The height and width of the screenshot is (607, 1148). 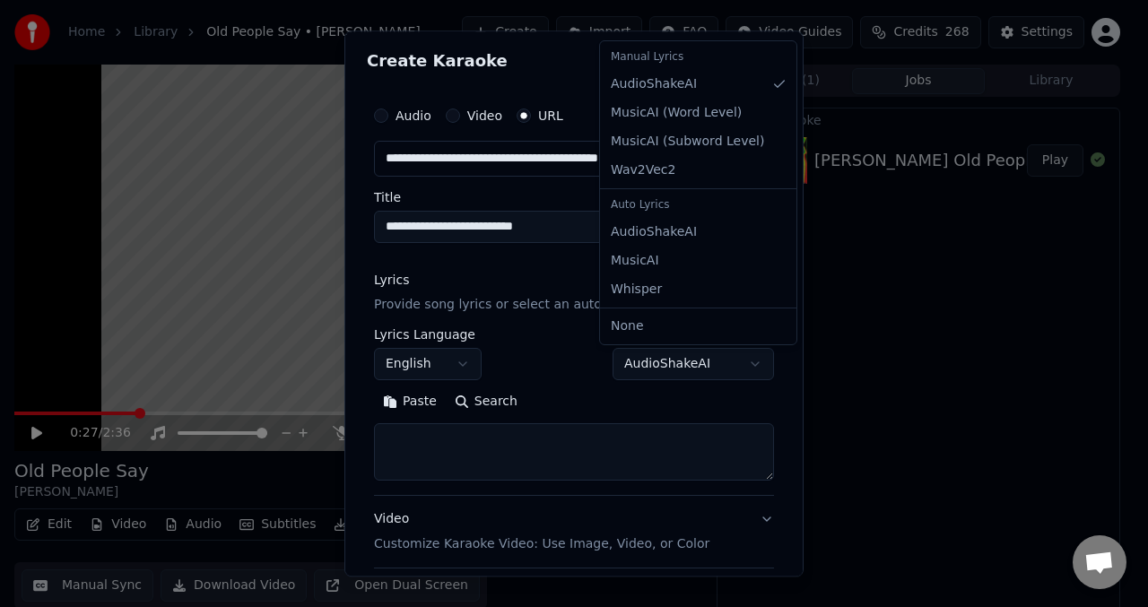 I want to click on span: None, so click(x=627, y=326).